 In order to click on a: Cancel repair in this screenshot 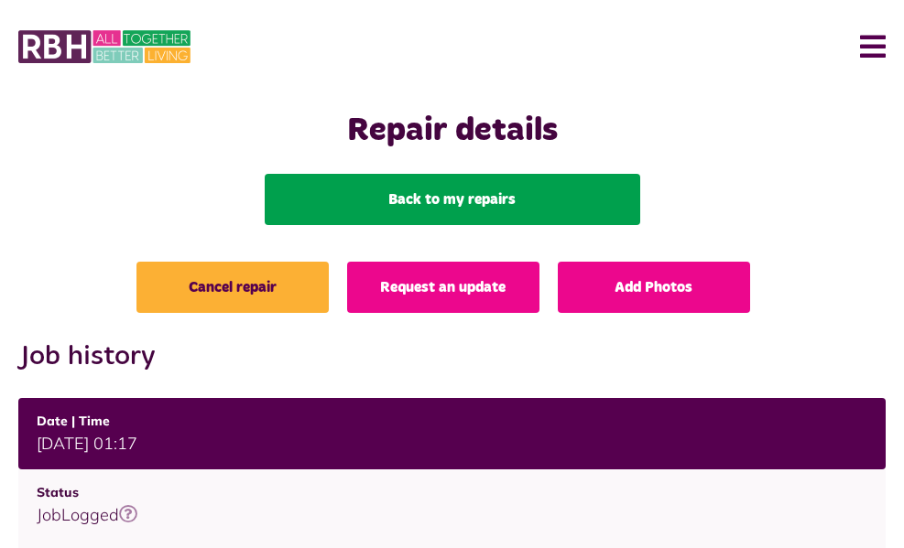, I will do `click(233, 287)`.